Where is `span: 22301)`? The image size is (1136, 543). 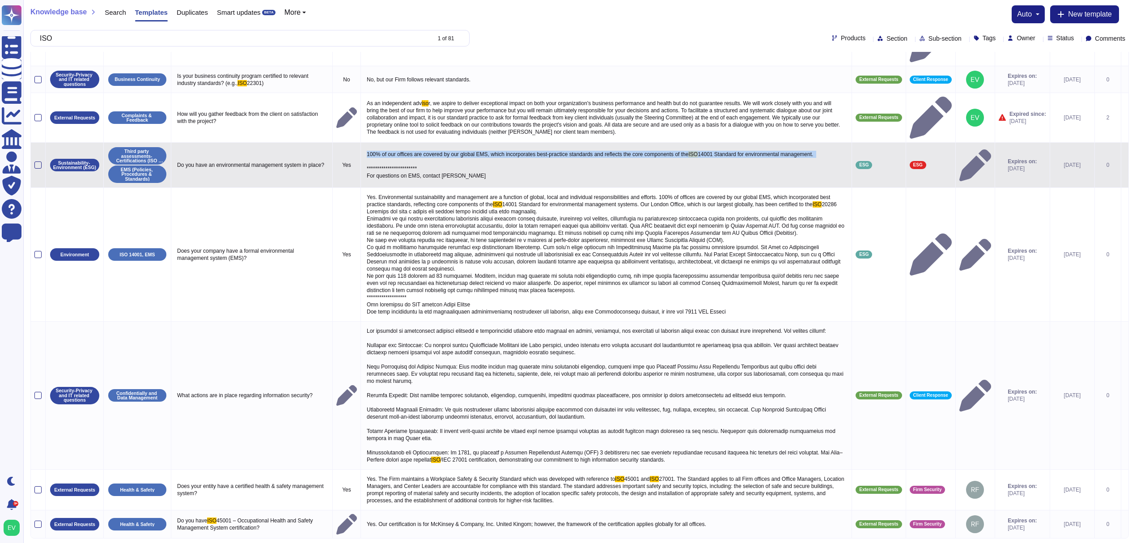
span: 22301) is located at coordinates (255, 83).